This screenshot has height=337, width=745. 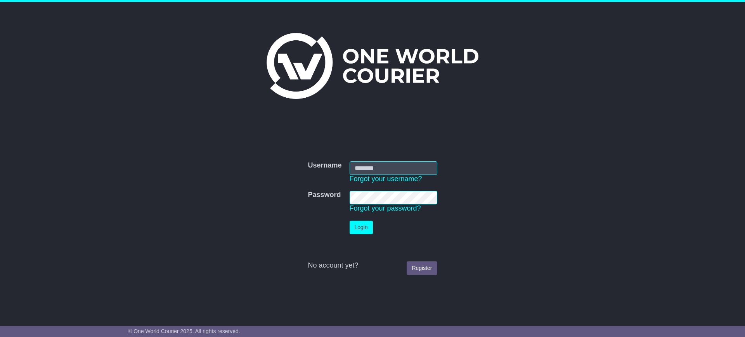 What do you see at coordinates (325, 166) in the screenshot?
I see `label: Username` at bounding box center [325, 166].